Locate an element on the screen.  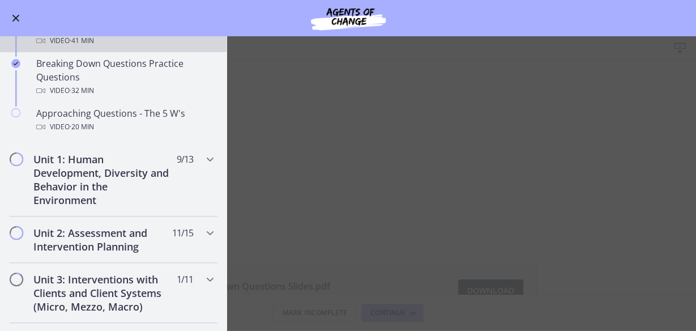
h2: Unit 1: Human Development, Diversity and Behavior in the Environment is located at coordinates (102, 179).